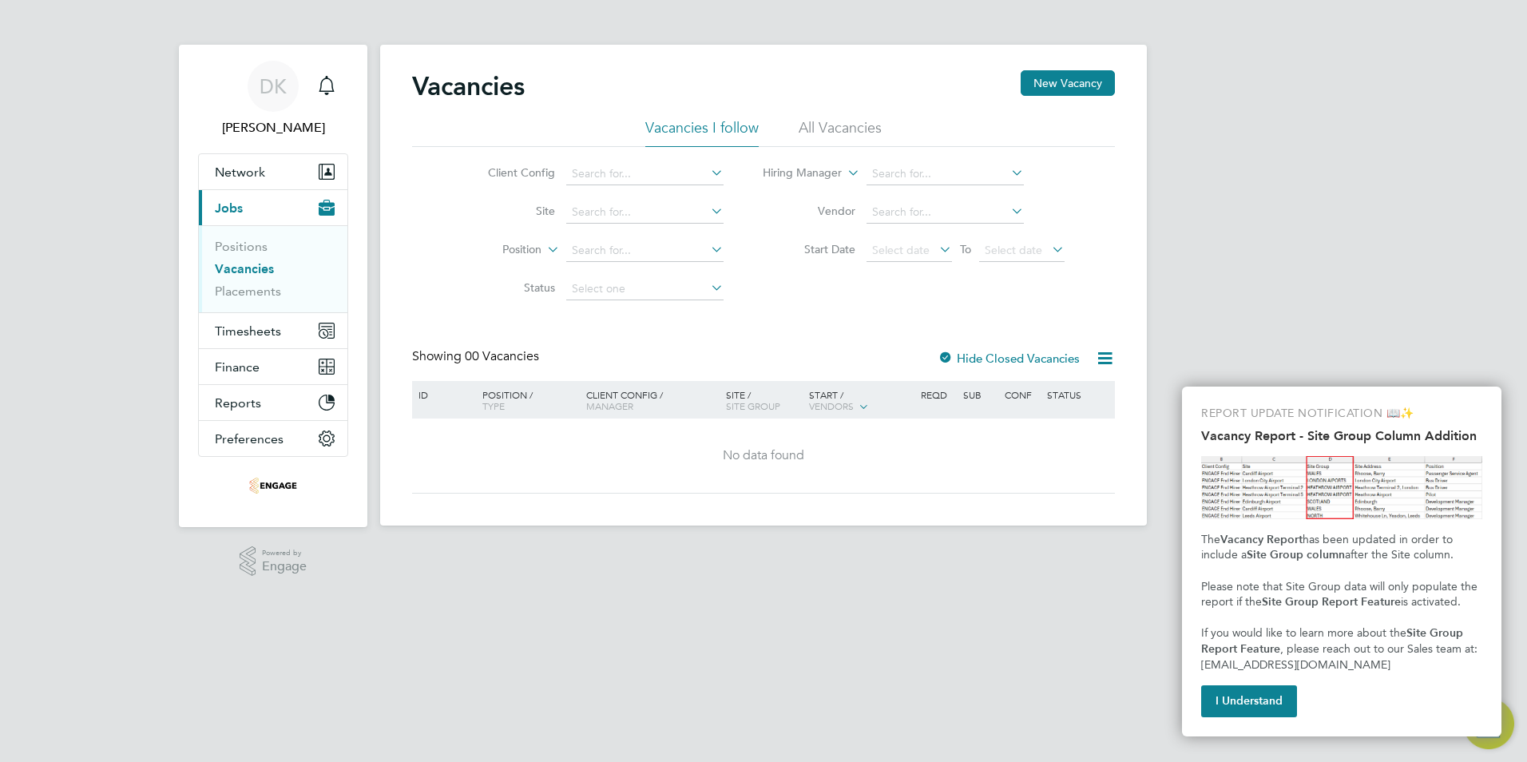  Describe the element at coordinates (840, 133) in the screenshot. I see `li: All Vacancies` at that location.